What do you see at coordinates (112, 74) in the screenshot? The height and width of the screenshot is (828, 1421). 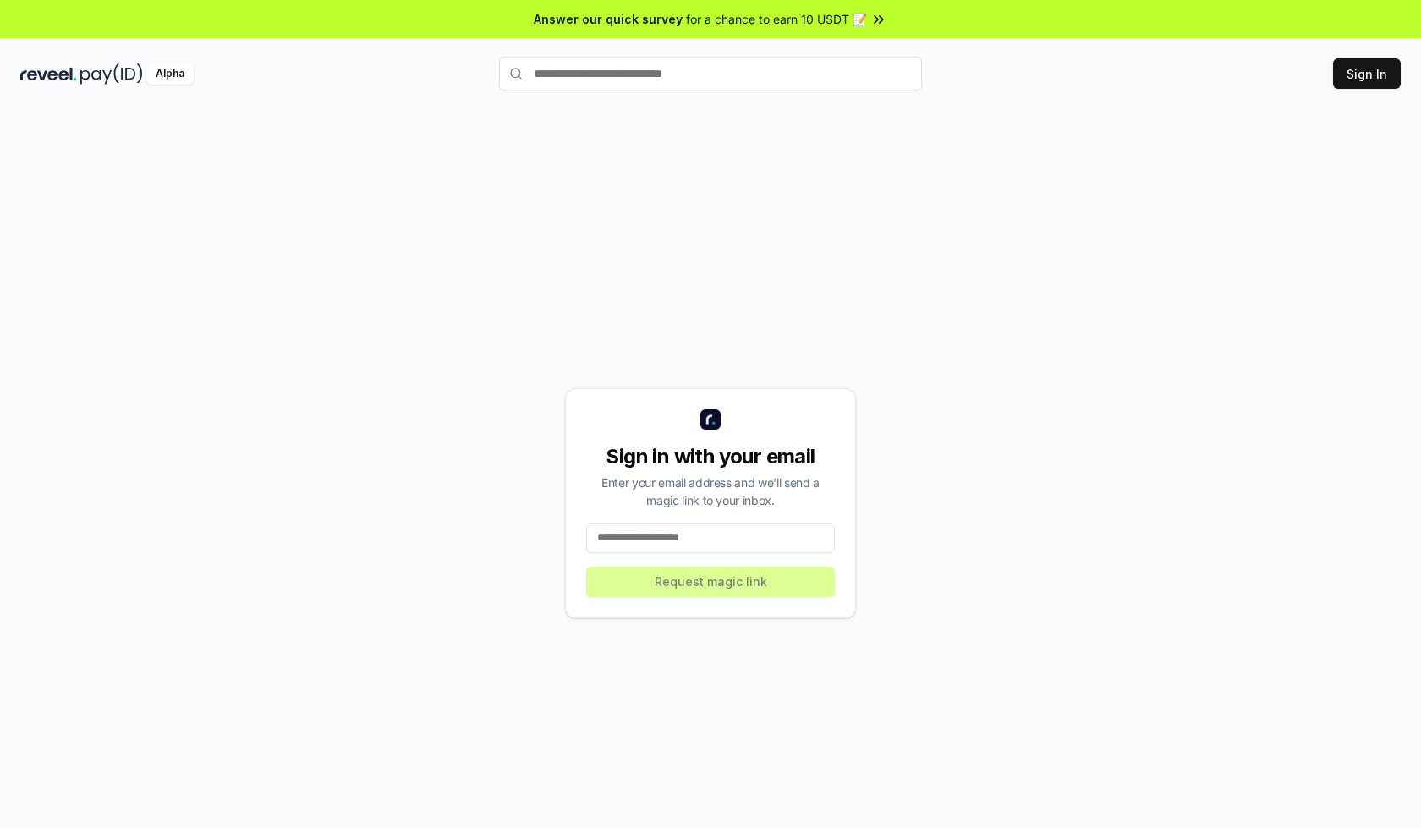 I see `img: pay_id` at bounding box center [112, 74].